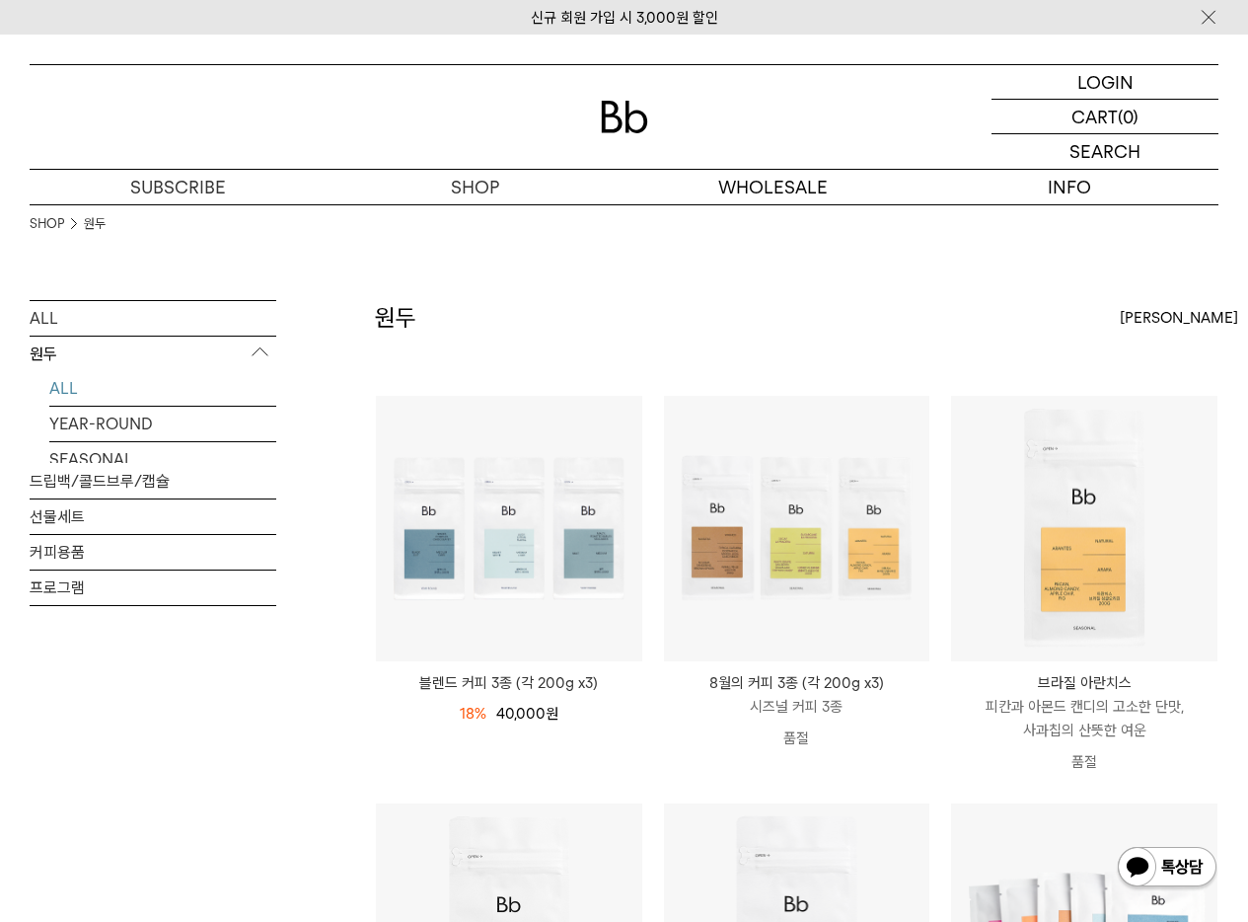  I want to click on p: WHOLESALE, so click(773, 186).